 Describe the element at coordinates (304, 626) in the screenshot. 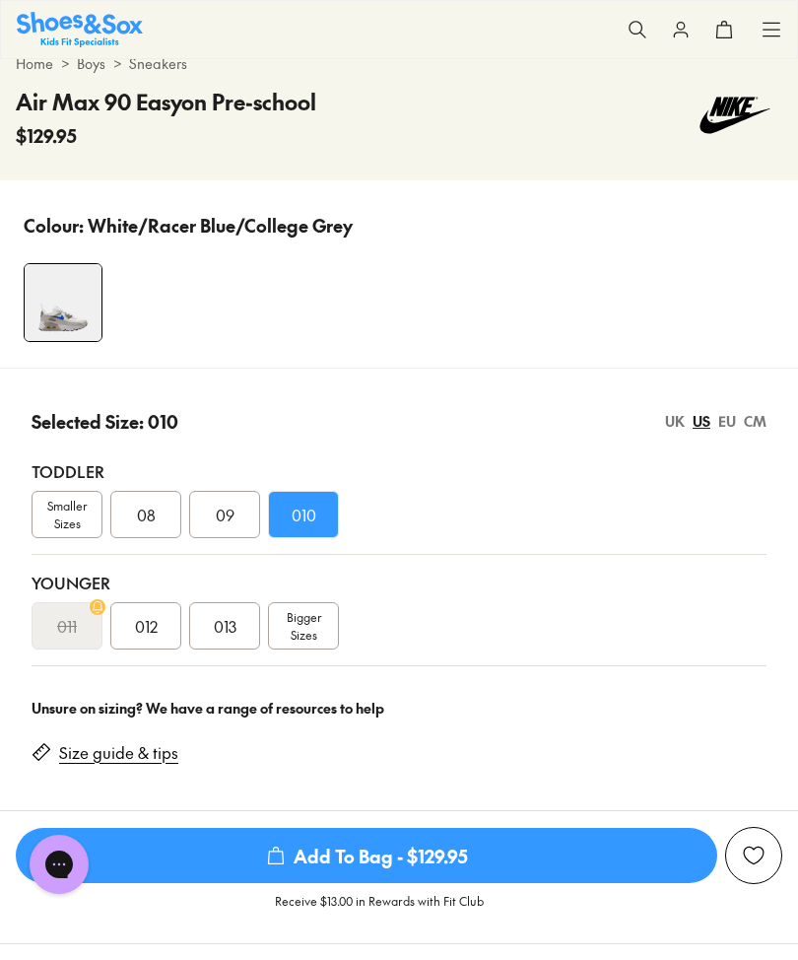

I see `span: Bigger Sizes` at that location.